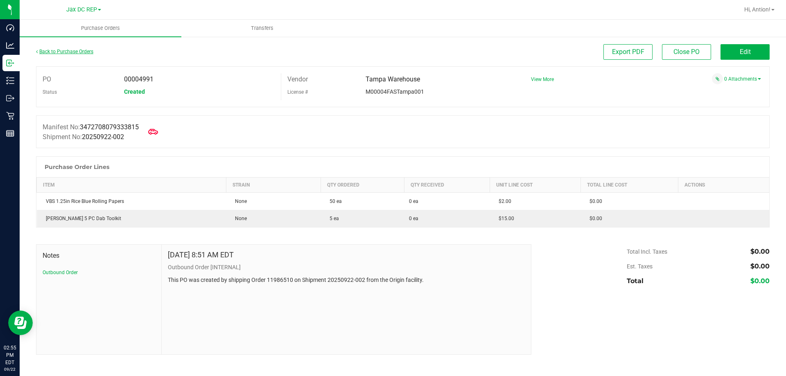 Image resolution: width=786 pixels, height=376 pixels. What do you see at coordinates (628, 52) in the screenshot?
I see `button: Export PDF` at bounding box center [628, 52].